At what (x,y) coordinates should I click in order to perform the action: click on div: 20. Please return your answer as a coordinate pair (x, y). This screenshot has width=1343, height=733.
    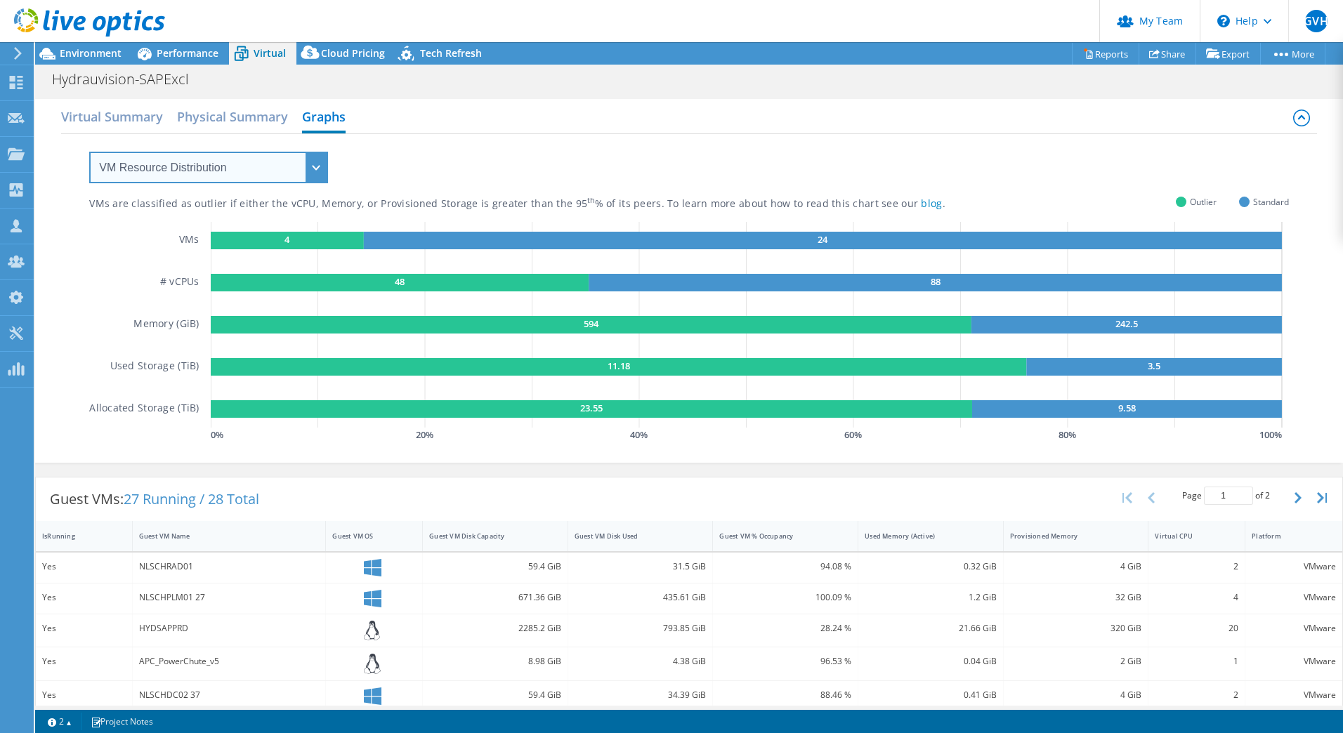
    Looking at the image, I should click on (1196, 629).